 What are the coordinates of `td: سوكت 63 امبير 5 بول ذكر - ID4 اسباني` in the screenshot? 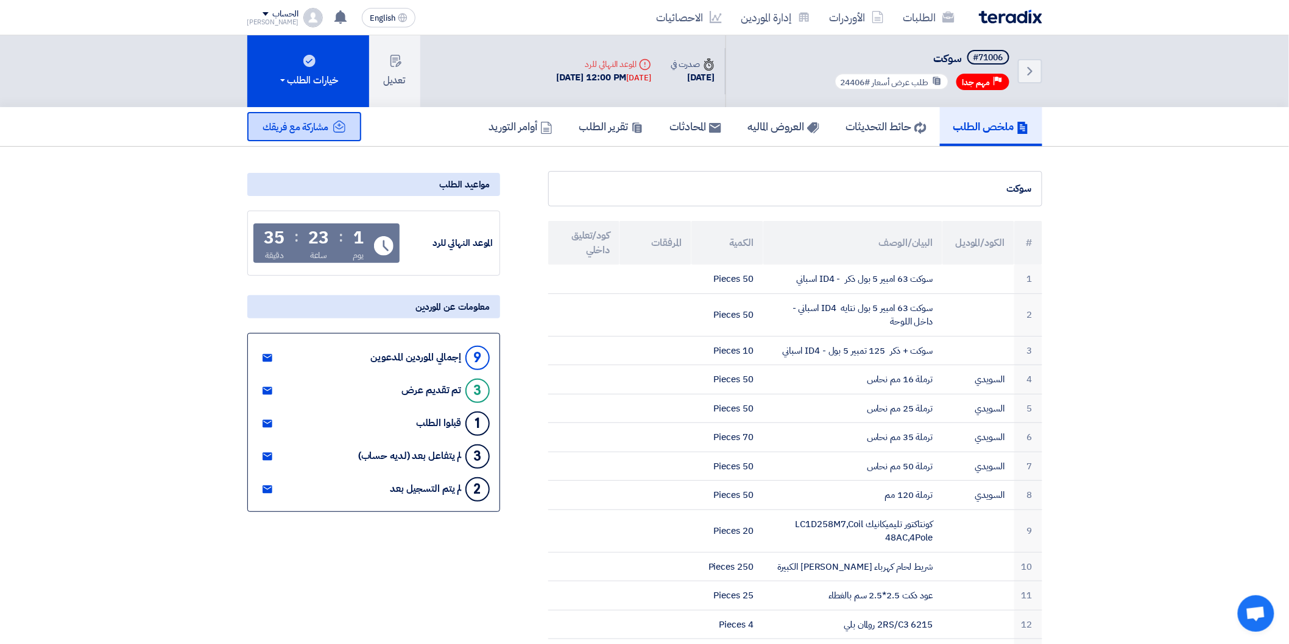 It's located at (853, 279).